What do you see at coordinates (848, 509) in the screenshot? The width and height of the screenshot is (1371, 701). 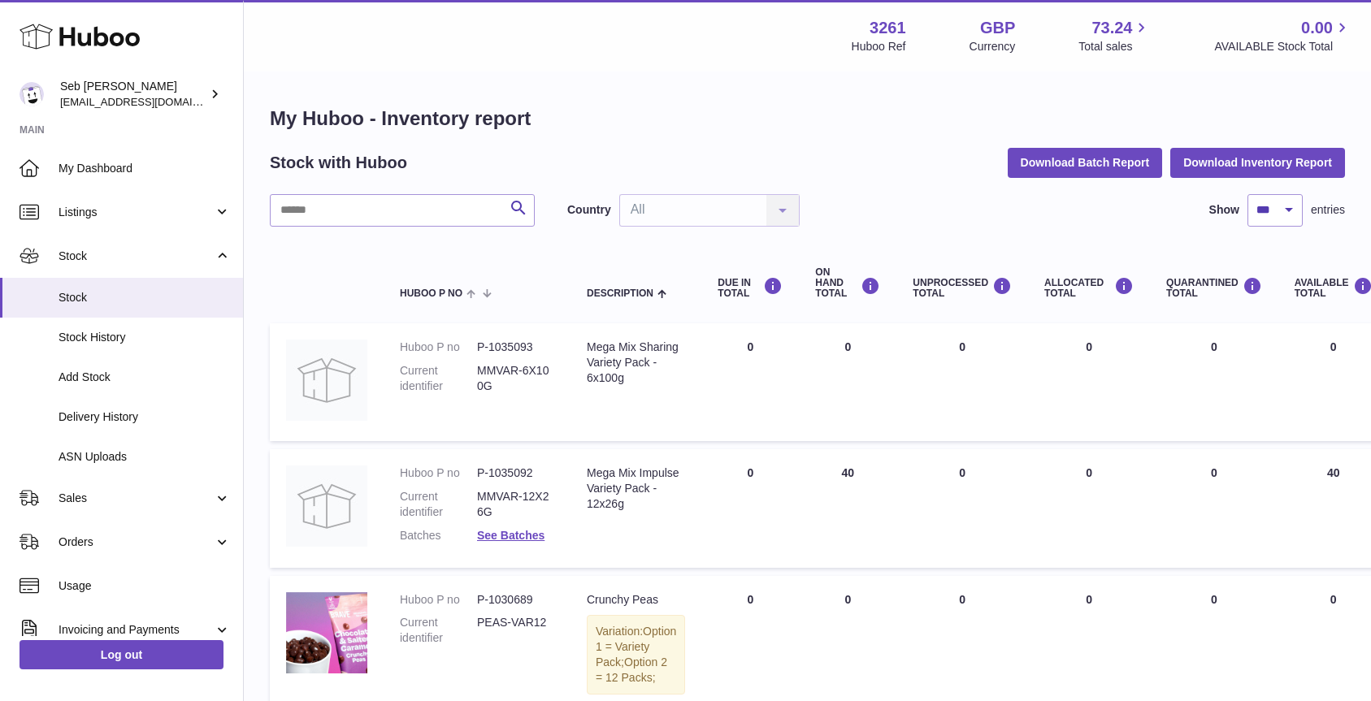 I see `td: 40` at bounding box center [848, 509].